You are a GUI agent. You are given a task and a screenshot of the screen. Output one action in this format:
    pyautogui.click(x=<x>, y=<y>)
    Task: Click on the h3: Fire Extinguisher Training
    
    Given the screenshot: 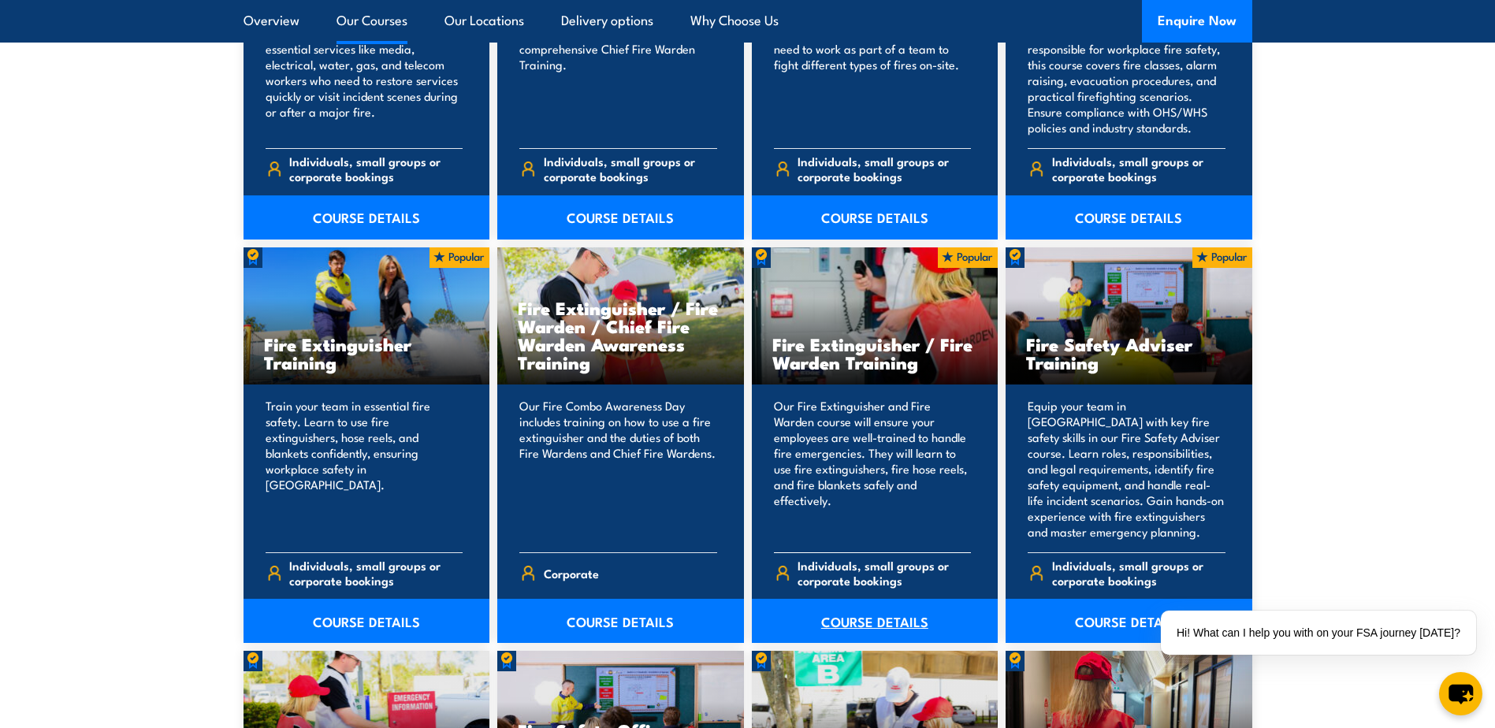 What is the action you would take?
    pyautogui.click(x=366, y=353)
    